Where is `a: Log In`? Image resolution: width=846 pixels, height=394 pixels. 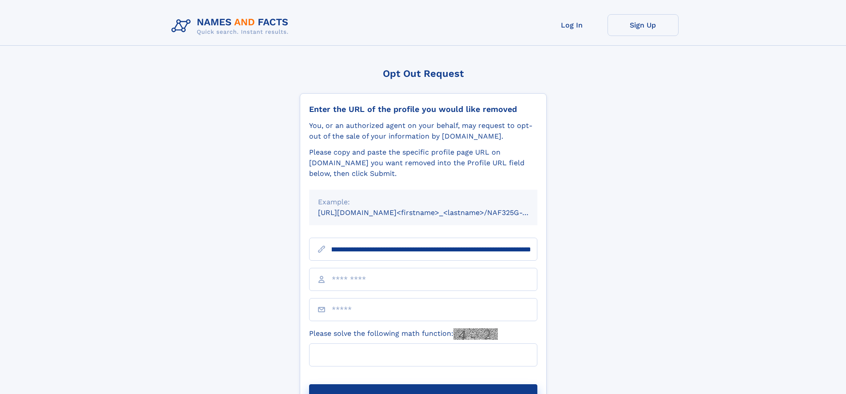 a: Log In is located at coordinates (572, 25).